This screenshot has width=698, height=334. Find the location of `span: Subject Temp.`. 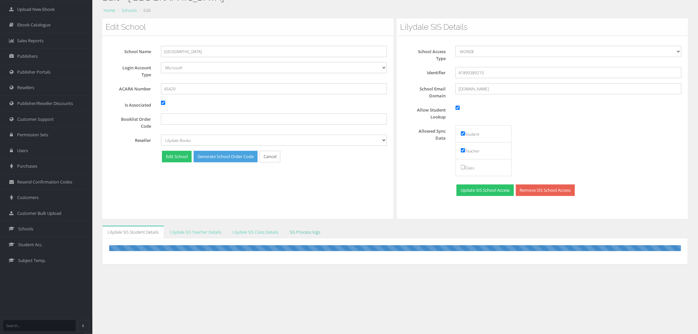

span: Subject Temp. is located at coordinates (32, 260).